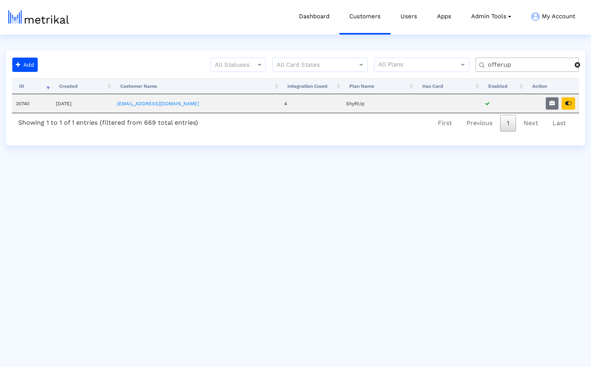  What do you see at coordinates (529, 65) in the screenshot?
I see `input: Customer Name` at bounding box center [529, 65].